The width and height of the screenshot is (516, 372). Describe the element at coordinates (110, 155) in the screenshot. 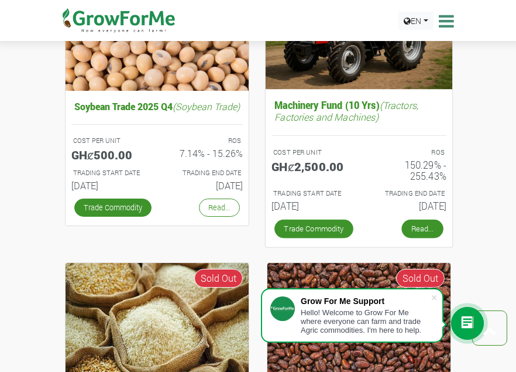

I see `h5: GHȼ500.00` at that location.